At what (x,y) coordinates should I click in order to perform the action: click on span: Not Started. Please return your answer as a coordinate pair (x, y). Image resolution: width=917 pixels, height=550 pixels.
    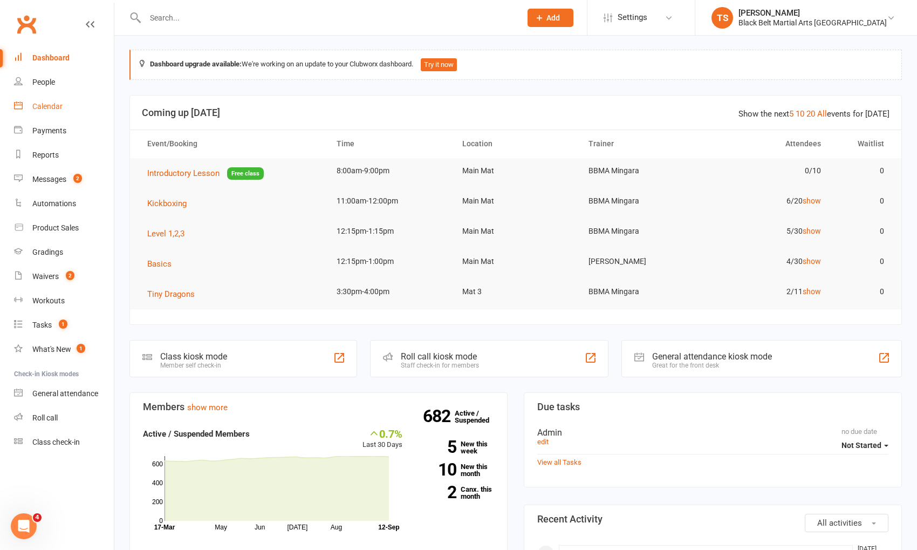
    Looking at the image, I should click on (862, 445).